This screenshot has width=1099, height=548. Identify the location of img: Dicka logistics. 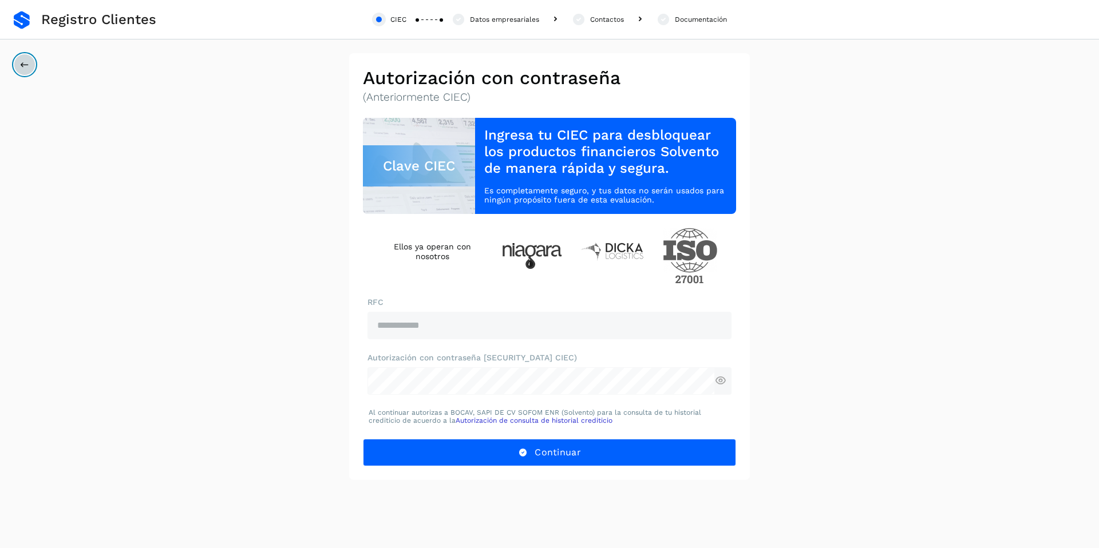
(612, 251).